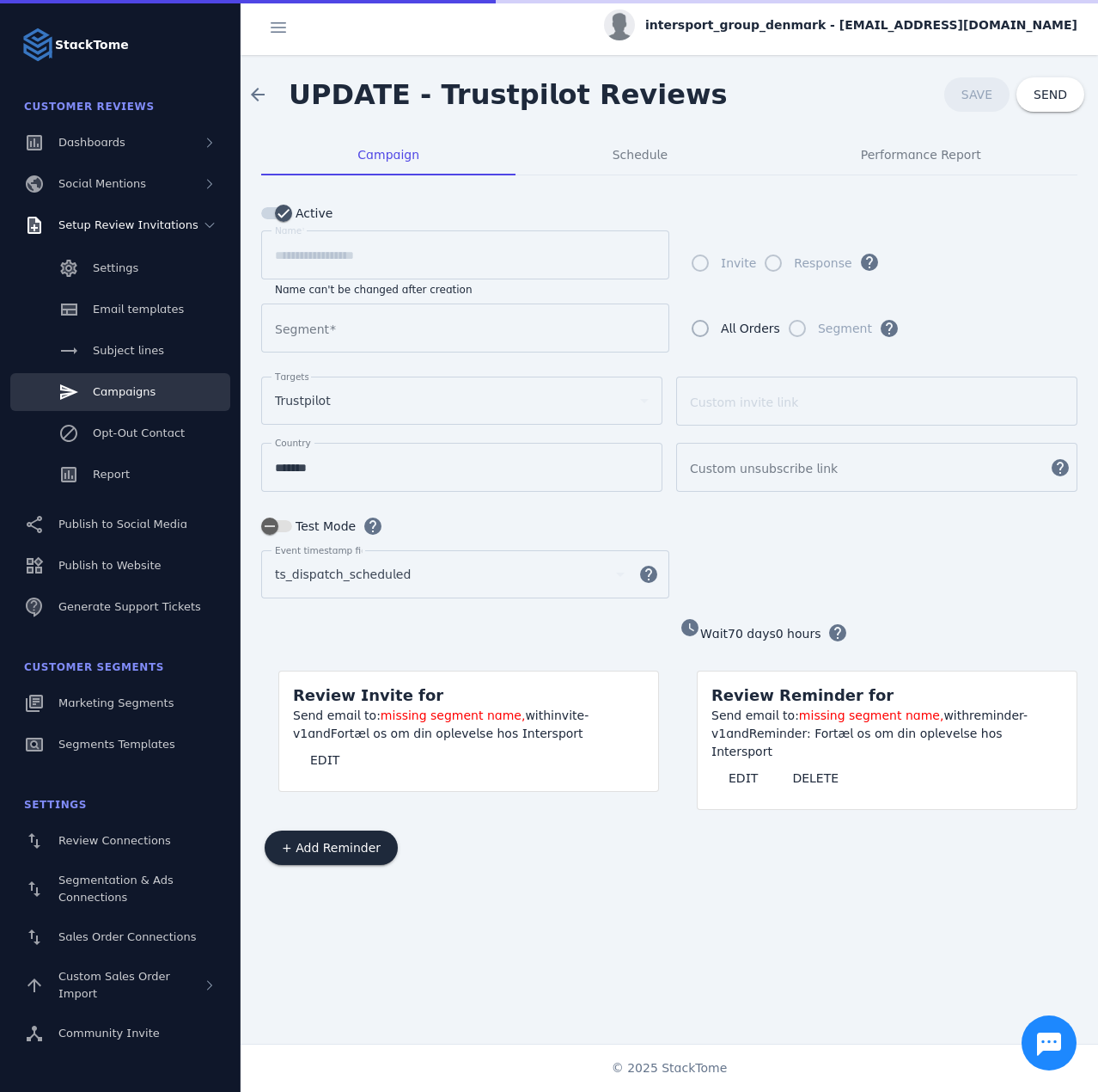  Describe the element at coordinates (109, 564) in the screenshot. I see `span: Publish to Website` at that location.